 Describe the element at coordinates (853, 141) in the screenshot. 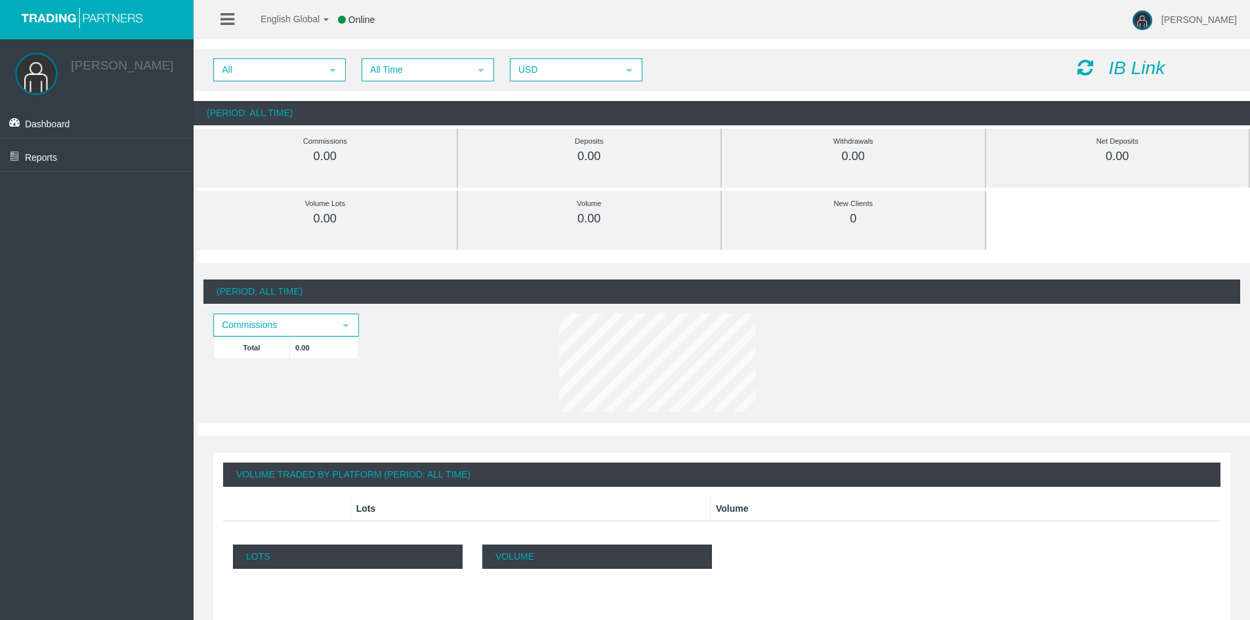

I see `div: Withdrawals` at that location.